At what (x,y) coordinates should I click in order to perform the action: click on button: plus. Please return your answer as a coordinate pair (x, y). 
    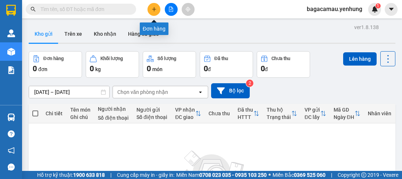
    Looking at the image, I should click on (154, 9).